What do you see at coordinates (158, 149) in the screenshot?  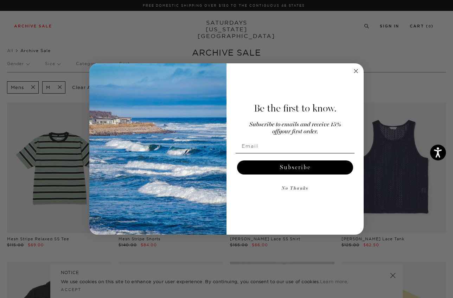 I see `img: 125c788d-000d-4f3e-b05a-1b92b2a23ec9.jpeg` at bounding box center [158, 149].